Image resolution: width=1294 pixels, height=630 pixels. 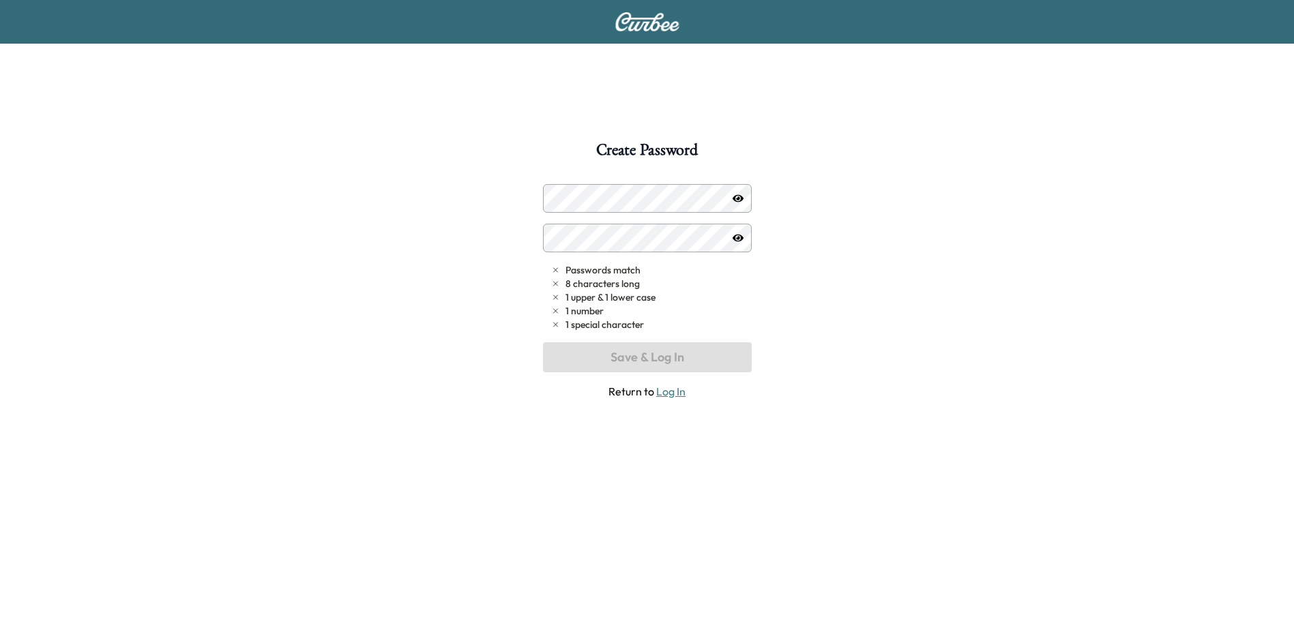 I want to click on img: Curbee Logo, so click(x=647, y=22).